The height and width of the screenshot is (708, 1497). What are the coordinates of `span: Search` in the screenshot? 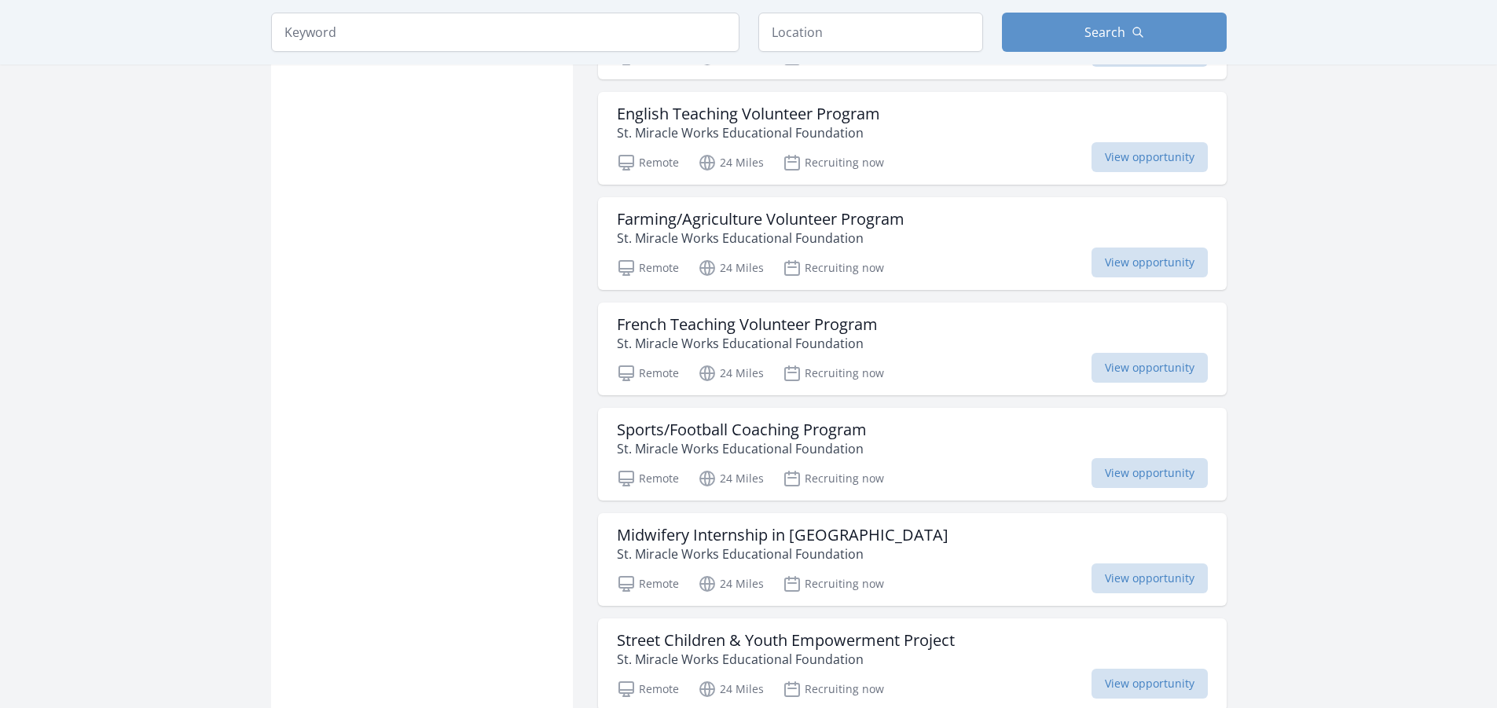 It's located at (1105, 32).